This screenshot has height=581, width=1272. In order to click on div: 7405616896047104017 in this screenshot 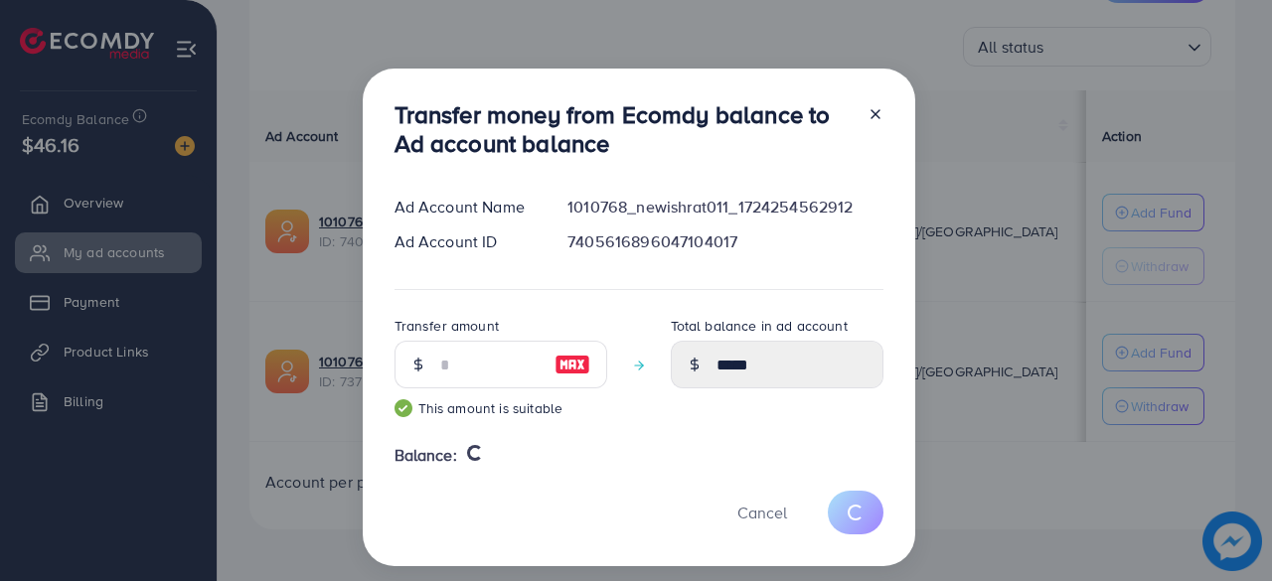, I will do `click(725, 242)`.